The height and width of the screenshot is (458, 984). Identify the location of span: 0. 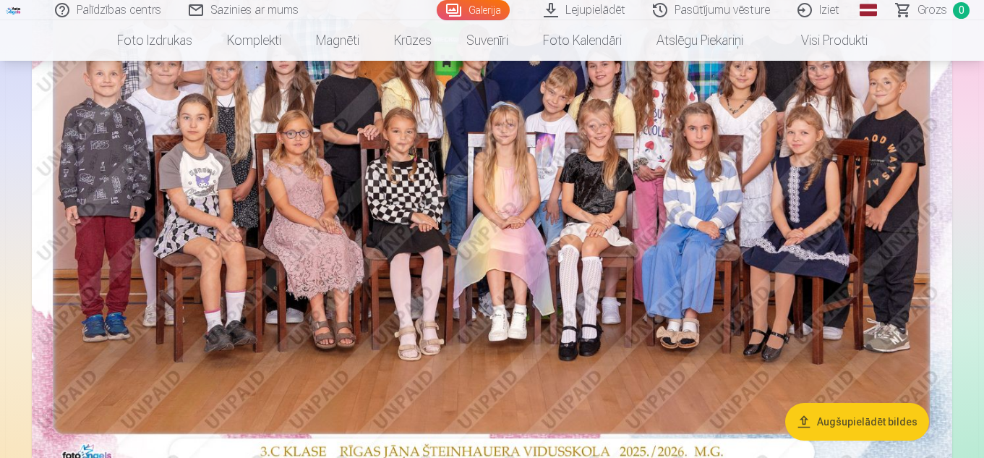
(961, 10).